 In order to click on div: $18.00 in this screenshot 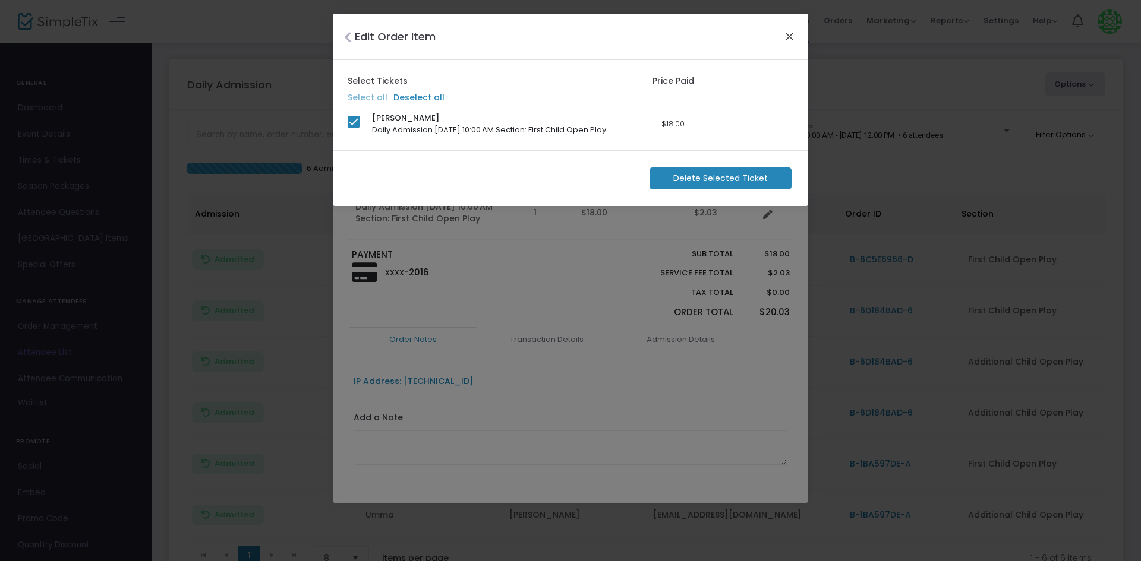, I will do `click(673, 124)`.